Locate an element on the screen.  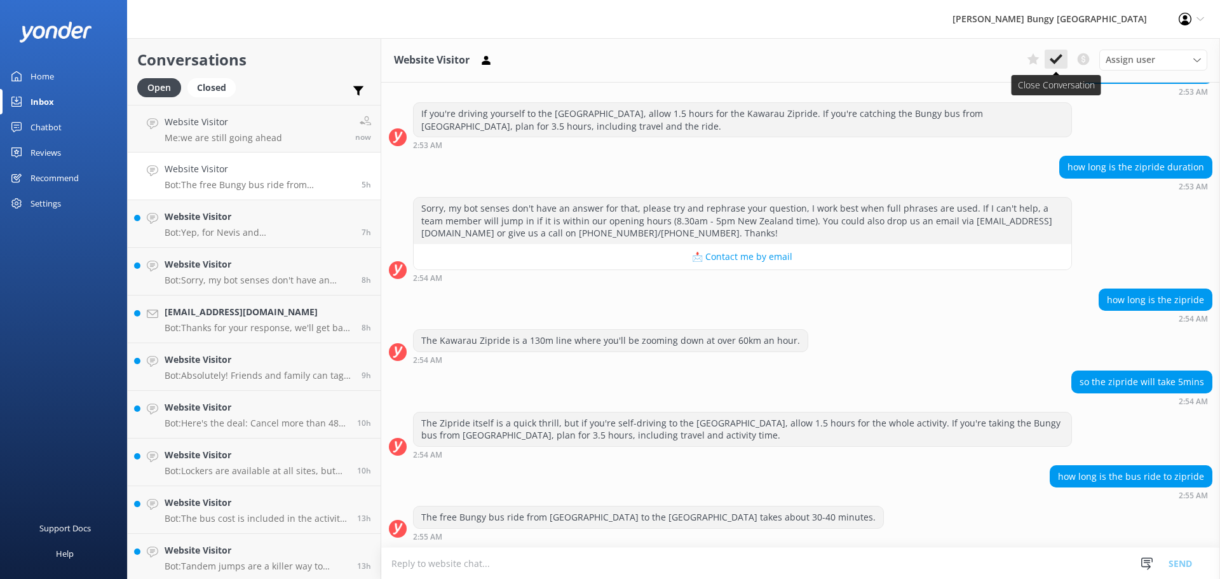
div: Sorry, my bot senses don't have an answer for that, please try and rephrase your question, I work... is located at coordinates (742, 220).